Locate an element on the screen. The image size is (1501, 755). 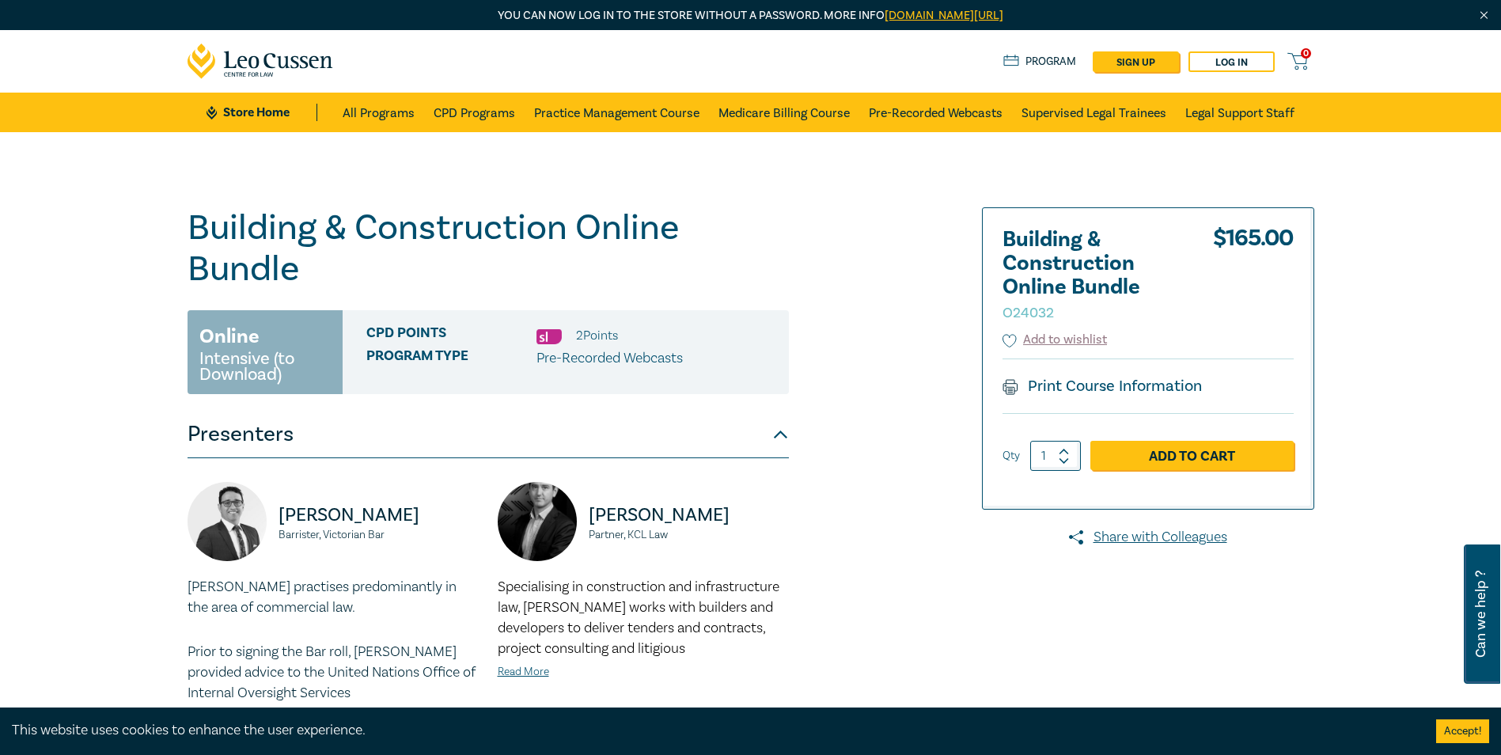
a: Supervised Legal Trainees is located at coordinates (1093, 112).